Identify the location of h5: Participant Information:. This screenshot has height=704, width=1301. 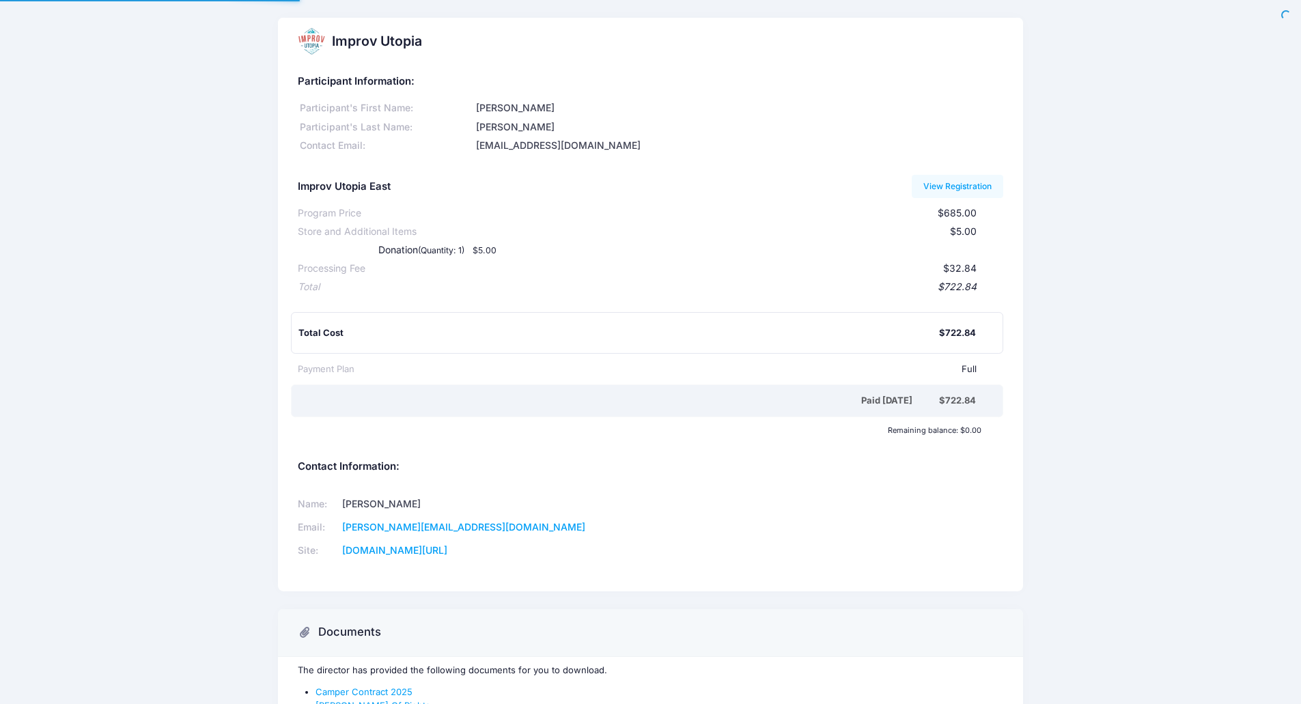
(650, 82).